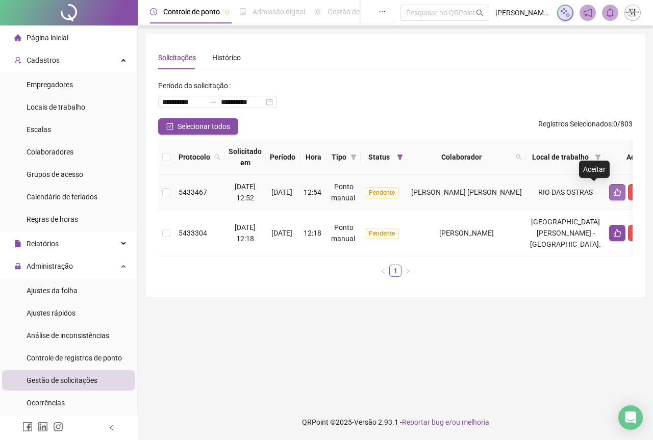 The image size is (653, 440). I want to click on span: Reportar bug e/ou melhoria, so click(446, 423).